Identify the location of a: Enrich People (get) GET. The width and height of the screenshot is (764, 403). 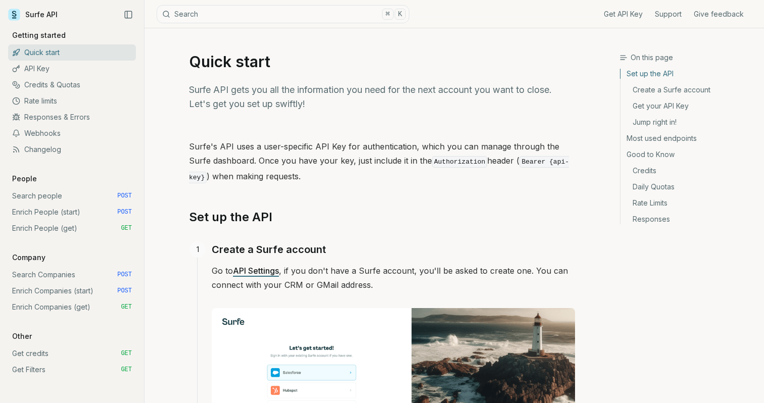
(72, 228).